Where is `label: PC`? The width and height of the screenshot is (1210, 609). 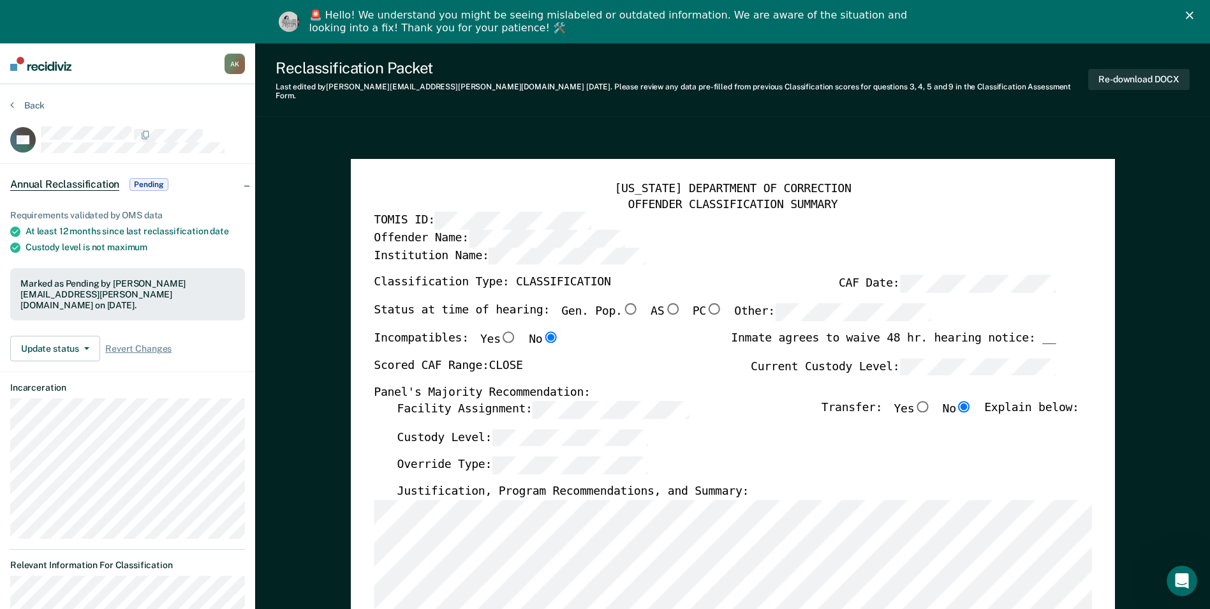 label: PC is located at coordinates (707, 312).